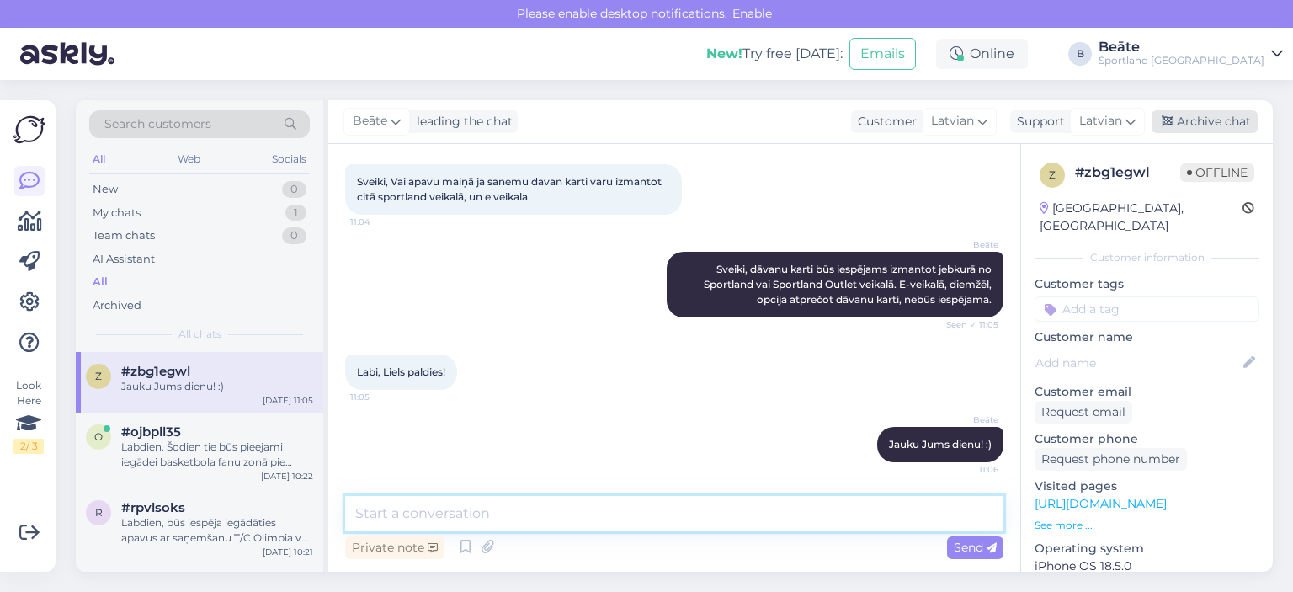 The width and height of the screenshot is (1293, 592). What do you see at coordinates (1147, 284) in the screenshot?
I see `p: Customer tags` at bounding box center [1147, 284].